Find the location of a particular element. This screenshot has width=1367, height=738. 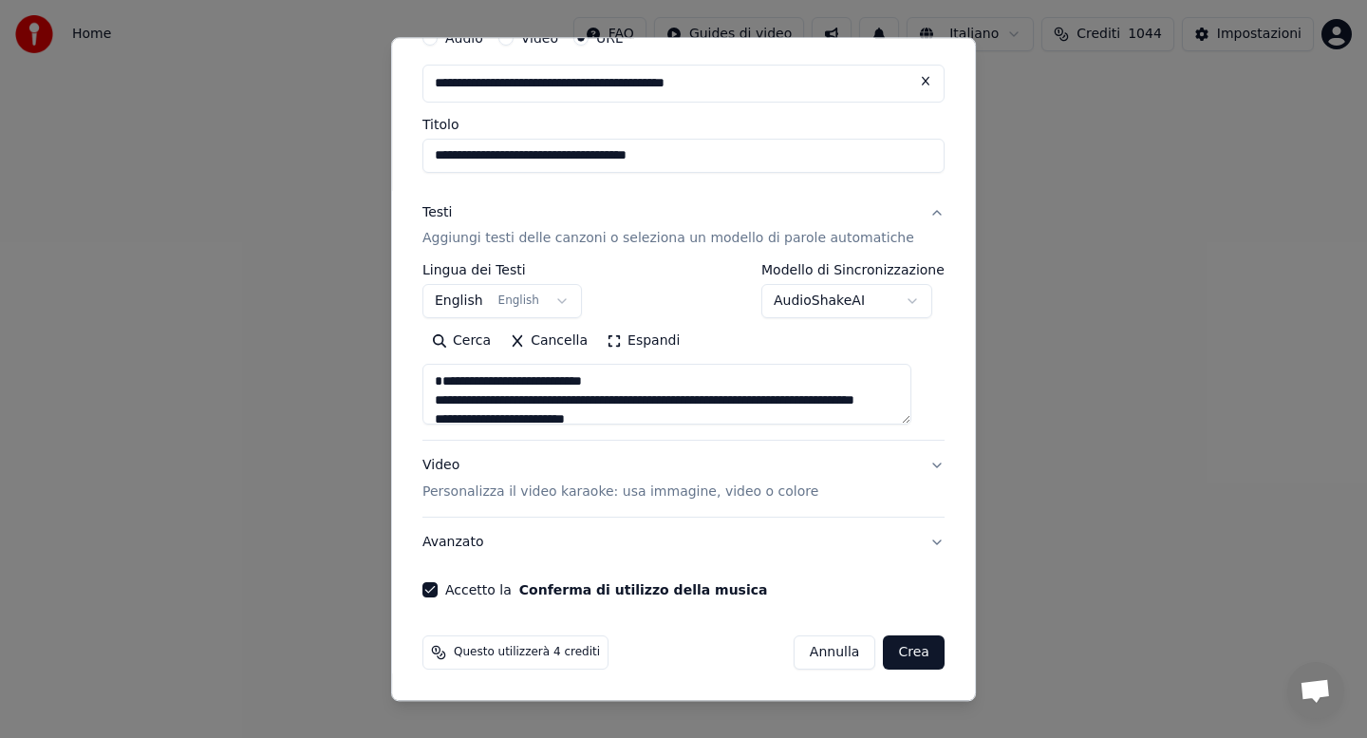

label: Modello di Sincronizzazione is located at coordinates (852, 271).